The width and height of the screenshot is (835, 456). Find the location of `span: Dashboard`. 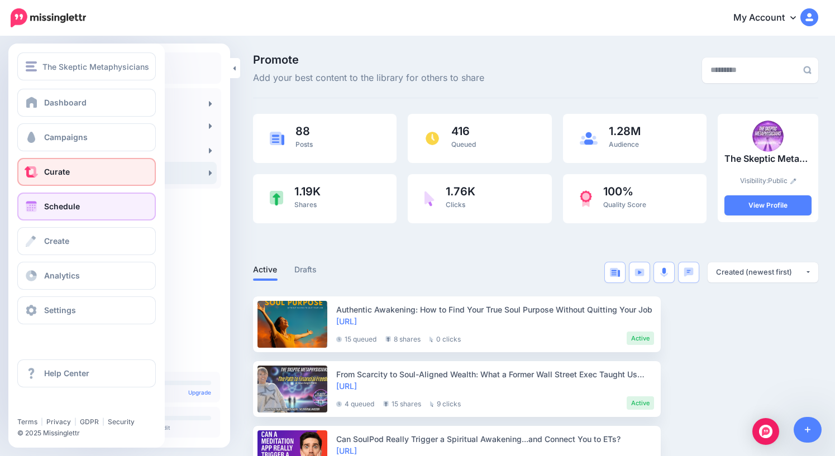

span: Dashboard is located at coordinates (65, 102).